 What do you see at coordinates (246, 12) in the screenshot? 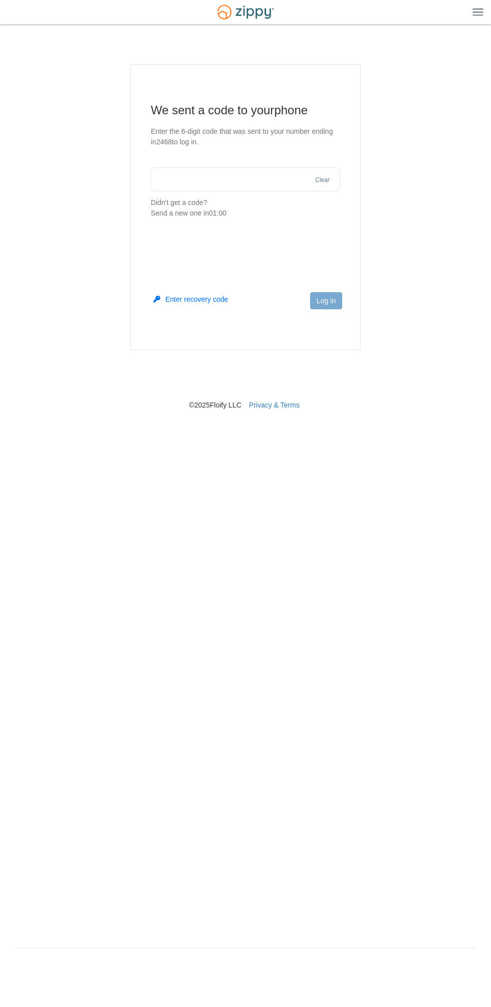
I see `img: Logo` at bounding box center [246, 12].